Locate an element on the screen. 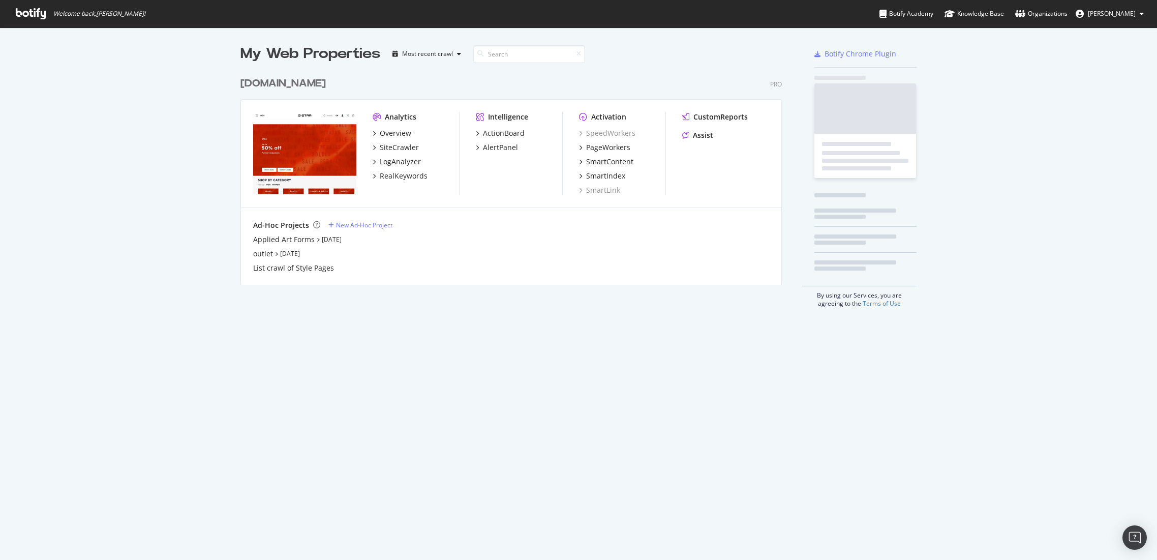 The height and width of the screenshot is (560, 1157). div: SiteCrawler is located at coordinates (399, 147).